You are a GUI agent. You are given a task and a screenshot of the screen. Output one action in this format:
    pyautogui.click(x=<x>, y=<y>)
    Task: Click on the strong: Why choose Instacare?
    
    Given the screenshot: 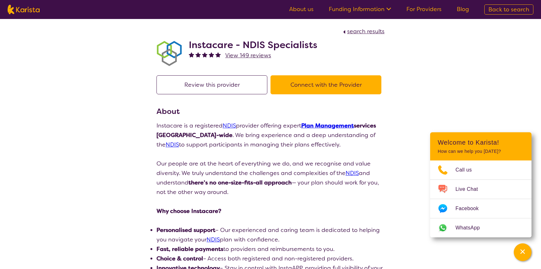 What is the action you would take?
    pyautogui.click(x=189, y=211)
    